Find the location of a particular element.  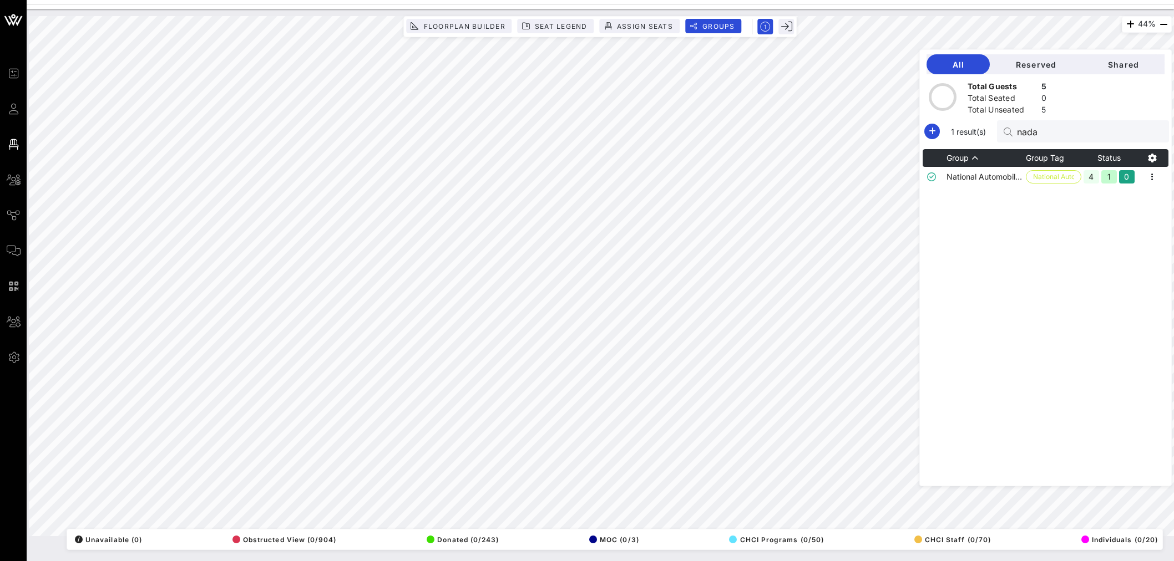

span: Donated (0/243) is located at coordinates (463, 540).